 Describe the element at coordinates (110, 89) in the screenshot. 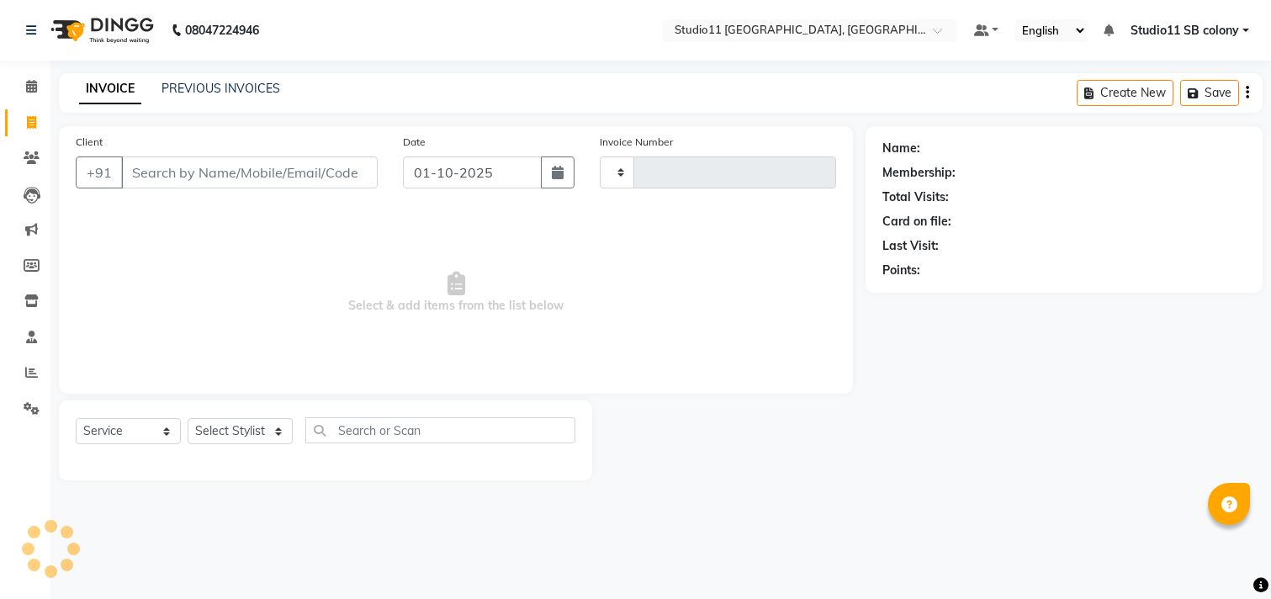

I see `a: INVOICE` at that location.